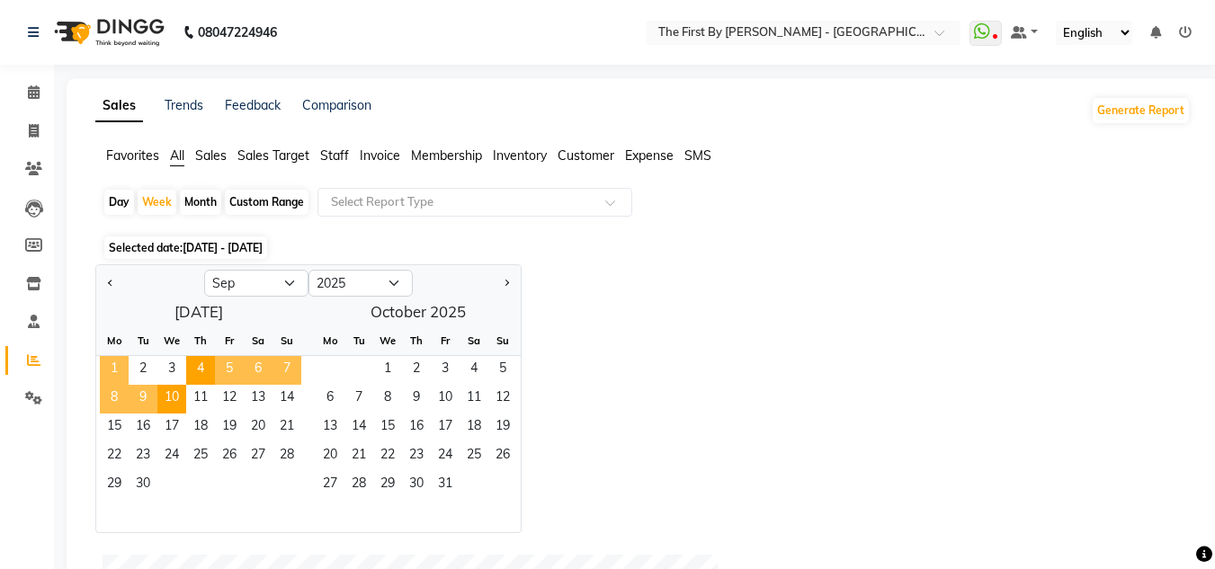 The width and height of the screenshot is (1215, 569). What do you see at coordinates (229, 371) in the screenshot?
I see `div: Friday, September 5, 2025` at bounding box center [229, 371].